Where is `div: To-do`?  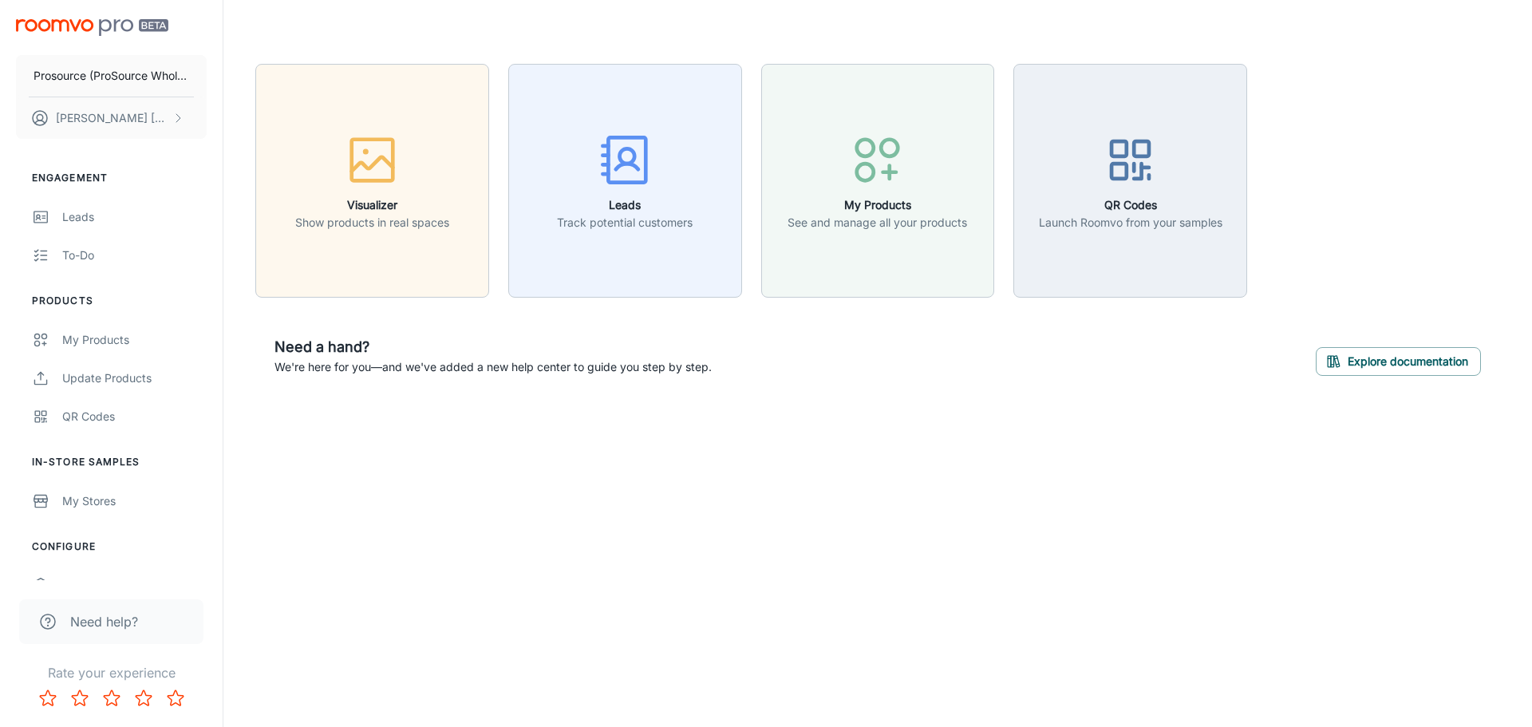
div: To-do is located at coordinates (134, 255).